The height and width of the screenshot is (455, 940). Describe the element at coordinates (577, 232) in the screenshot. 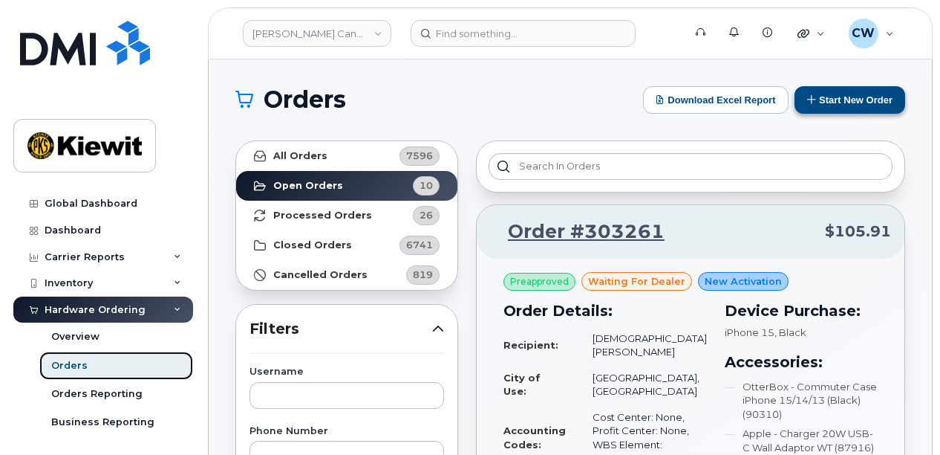

I see `a: Order #303261` at that location.